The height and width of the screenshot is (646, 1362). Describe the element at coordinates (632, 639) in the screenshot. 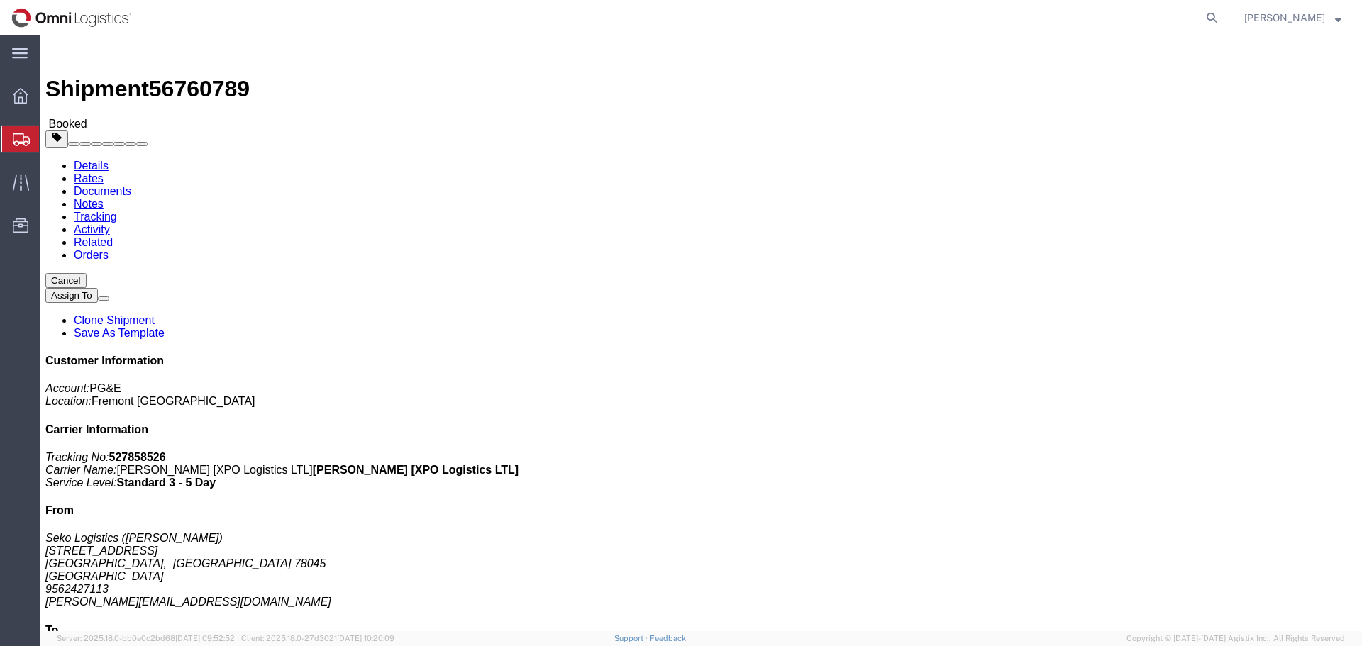

I see `a: Support` at that location.